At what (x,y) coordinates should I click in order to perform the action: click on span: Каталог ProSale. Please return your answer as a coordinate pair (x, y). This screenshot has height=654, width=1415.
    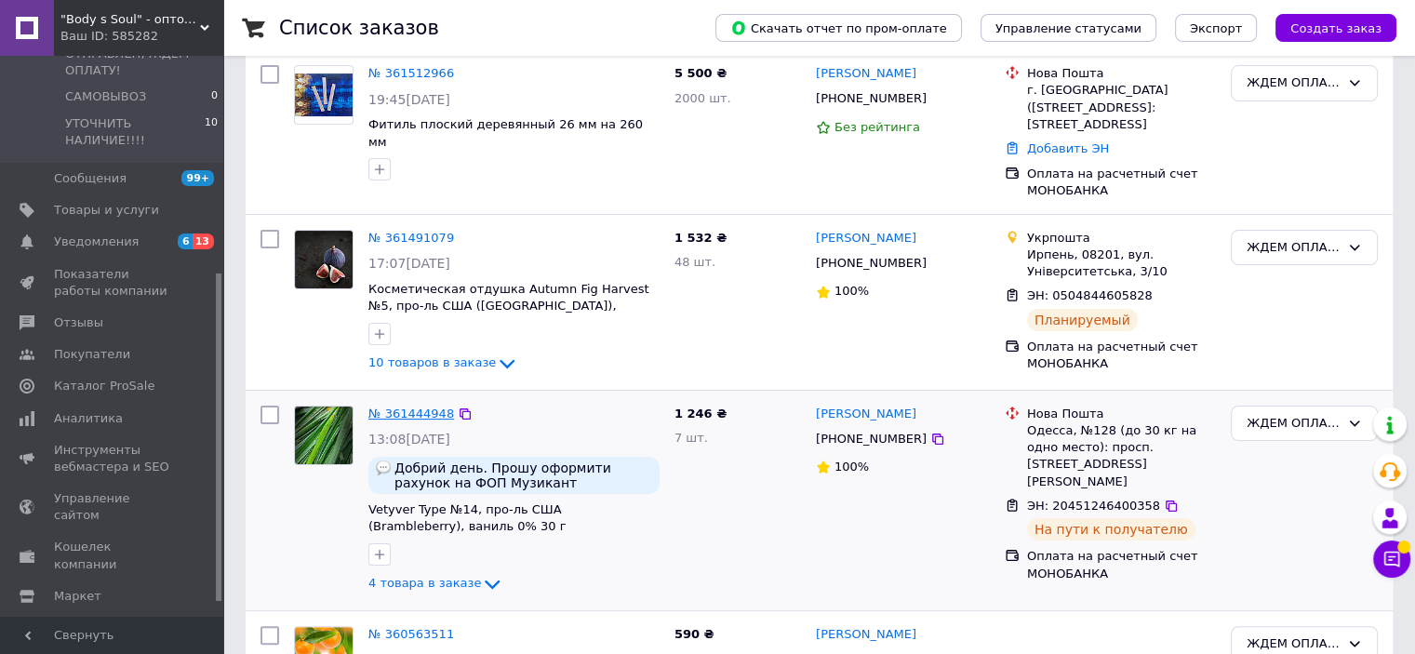
    Looking at the image, I should click on (104, 386).